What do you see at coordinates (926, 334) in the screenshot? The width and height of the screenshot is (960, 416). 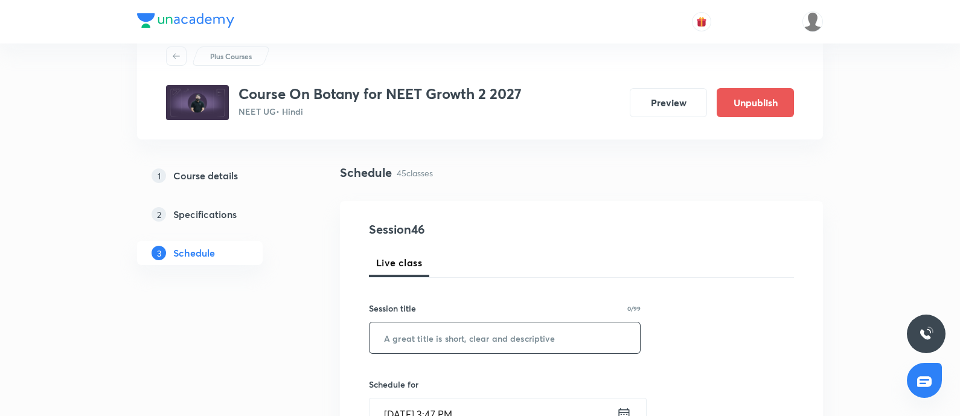 I see `img: ttu` at bounding box center [926, 334].